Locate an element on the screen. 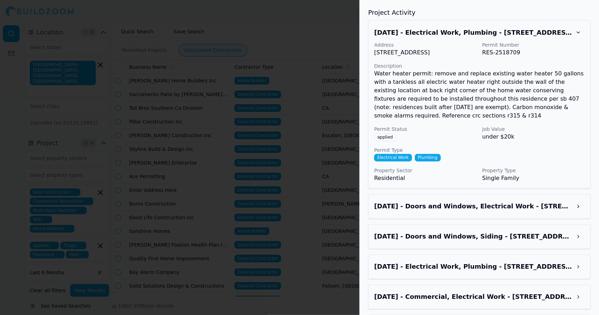 This screenshot has width=599, height=315. span: Electrical Work is located at coordinates (392, 158).